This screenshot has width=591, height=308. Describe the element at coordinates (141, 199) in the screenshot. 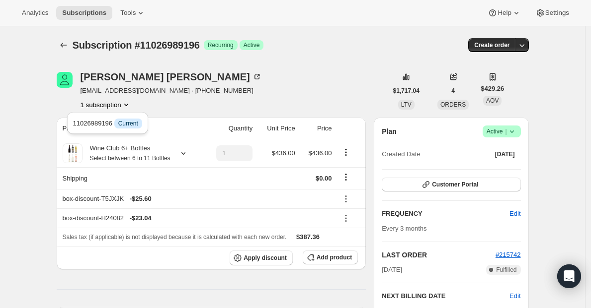

I see `span: - $25.60` at that location.